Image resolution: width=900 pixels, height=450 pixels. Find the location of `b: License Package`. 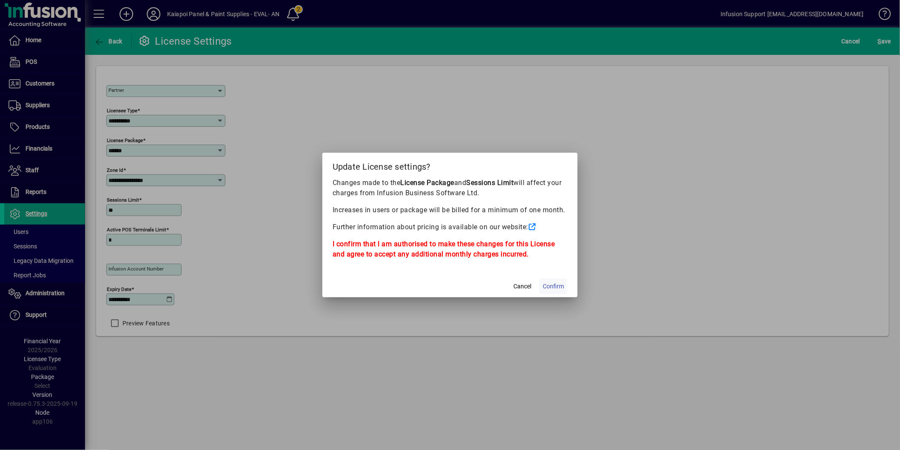

b: License Package is located at coordinates (427, 182).